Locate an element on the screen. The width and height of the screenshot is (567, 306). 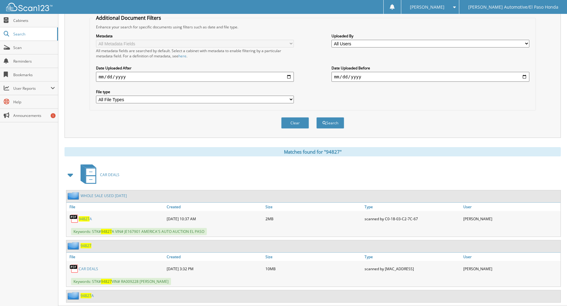
a: 94827 is located at coordinates (86, 246).